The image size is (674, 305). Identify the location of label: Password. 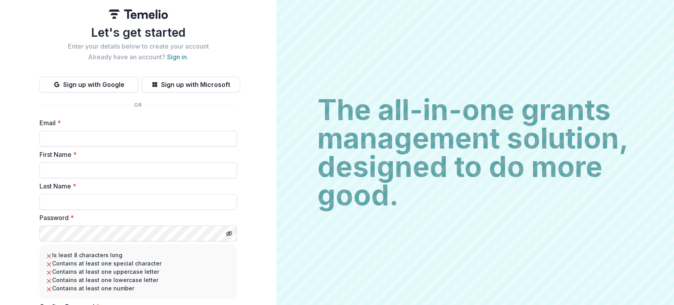
(136, 218).